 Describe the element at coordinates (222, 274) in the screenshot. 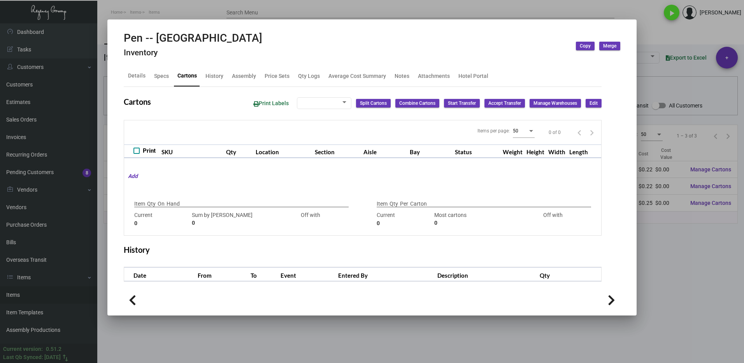

I see `th: From` at that location.